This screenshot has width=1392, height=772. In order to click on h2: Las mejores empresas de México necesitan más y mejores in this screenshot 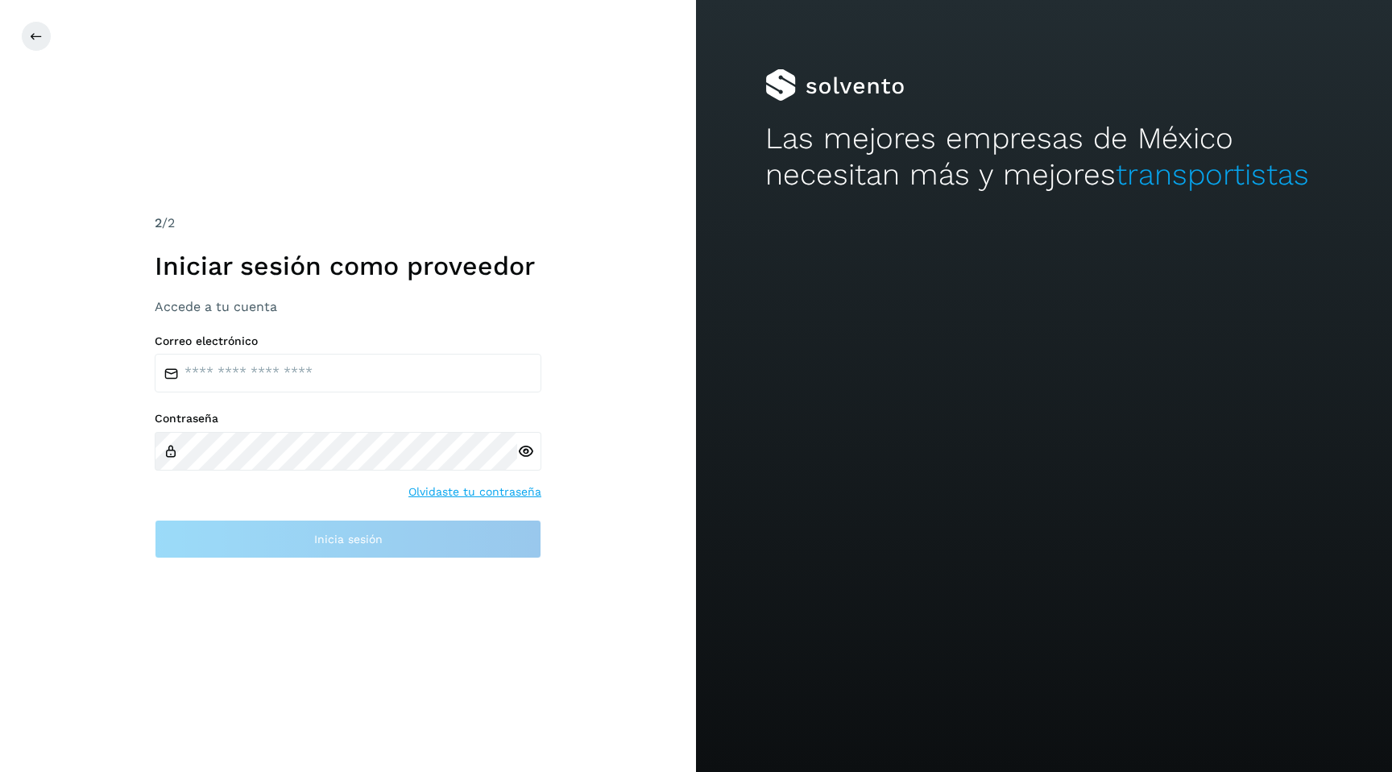, I will do `click(1043, 156)`.